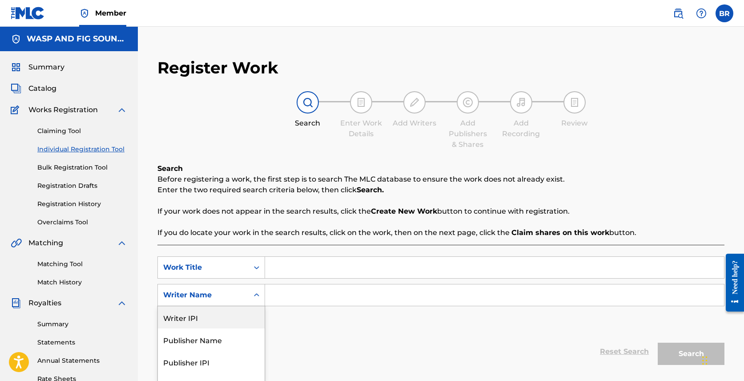  Describe the element at coordinates (37, 67) in the screenshot. I see `a: SummarySummary` at that location.